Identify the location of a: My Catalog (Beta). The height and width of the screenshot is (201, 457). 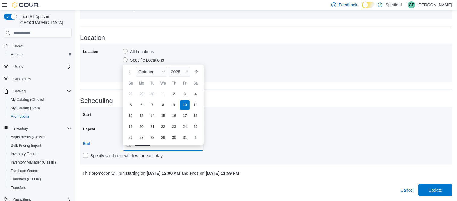
(25, 108).